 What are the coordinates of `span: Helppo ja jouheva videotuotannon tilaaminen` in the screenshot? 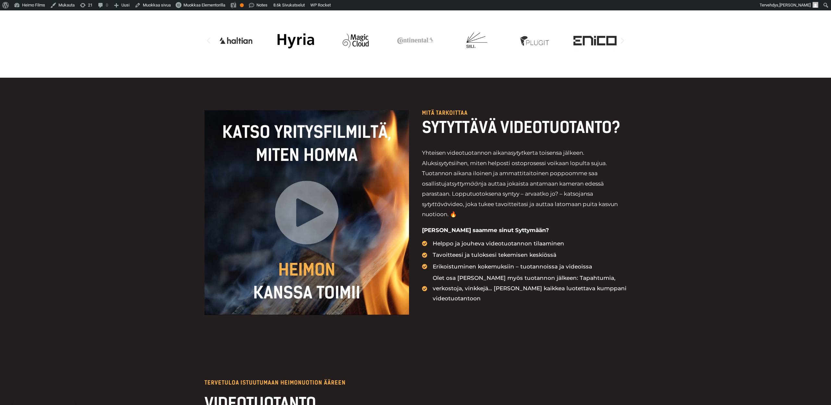 It's located at (498, 244).